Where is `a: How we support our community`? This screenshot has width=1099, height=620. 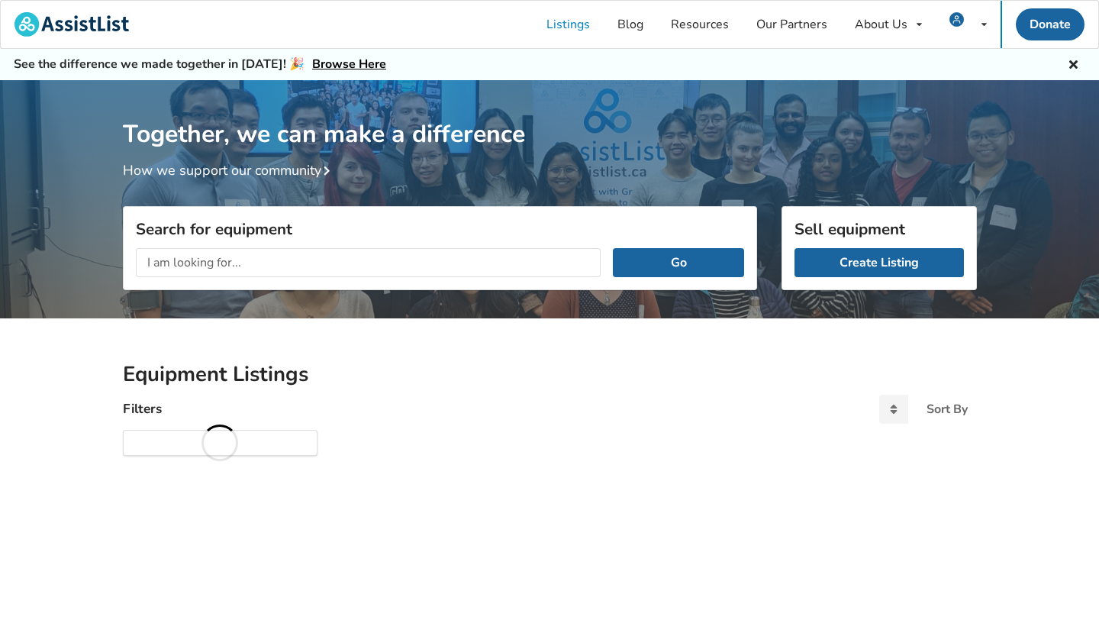
a: How we support our community is located at coordinates (230, 170).